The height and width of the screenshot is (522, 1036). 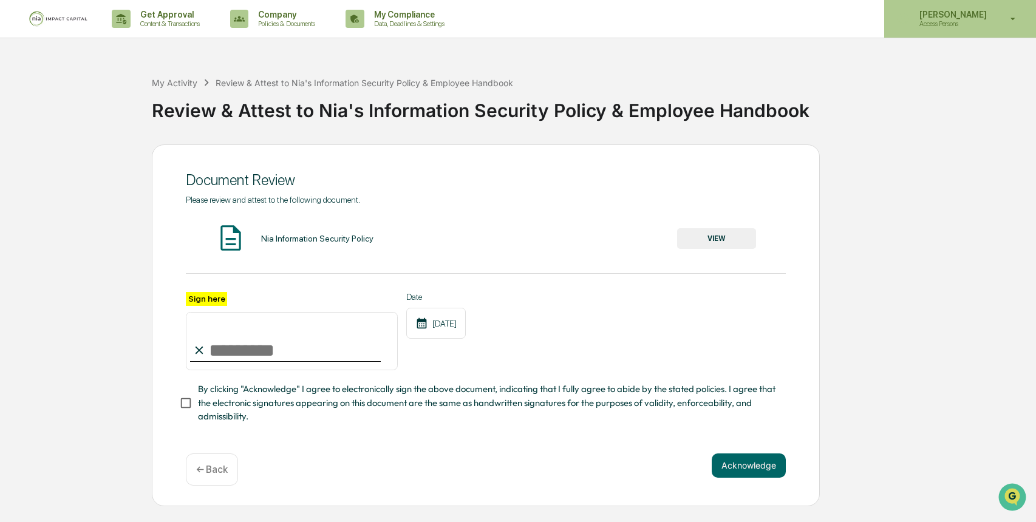 I want to click on p: Access Persons, so click(x=951, y=24).